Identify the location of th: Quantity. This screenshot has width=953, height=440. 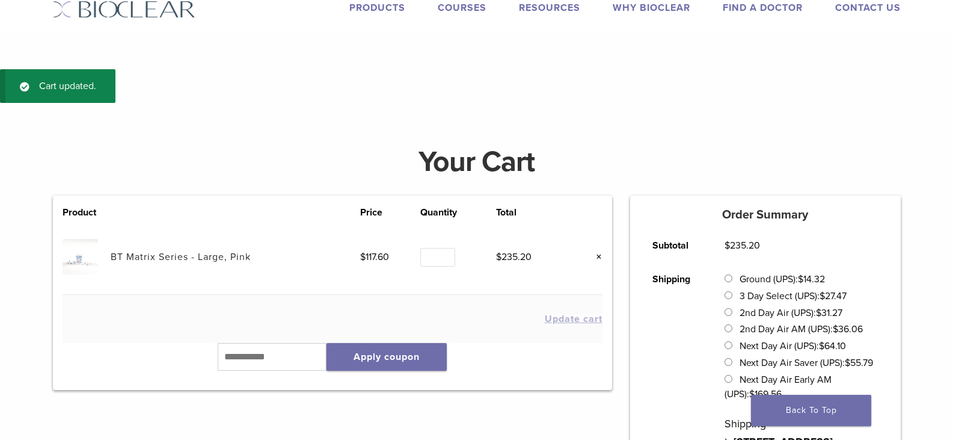
(458, 212).